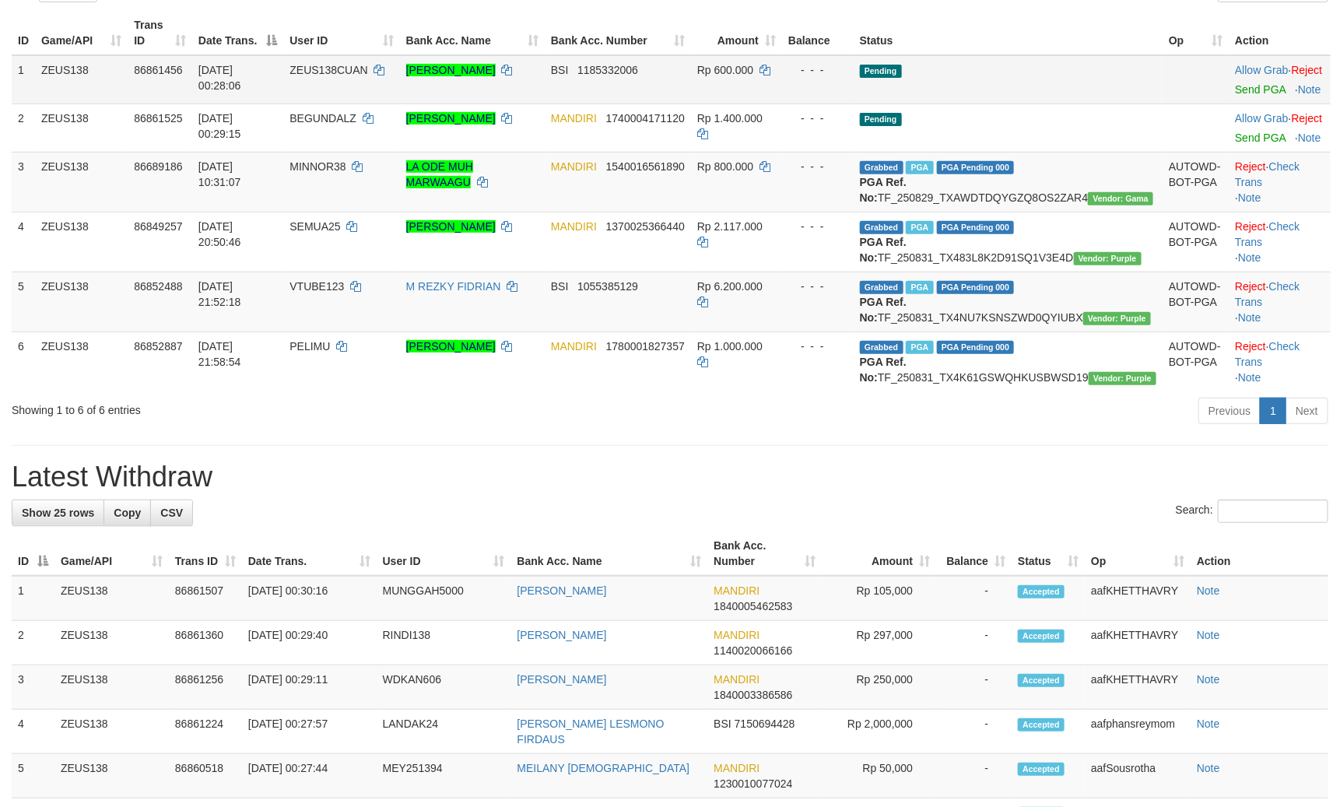  What do you see at coordinates (205, 776) in the screenshot?
I see `td: 86860518` at bounding box center [205, 776].